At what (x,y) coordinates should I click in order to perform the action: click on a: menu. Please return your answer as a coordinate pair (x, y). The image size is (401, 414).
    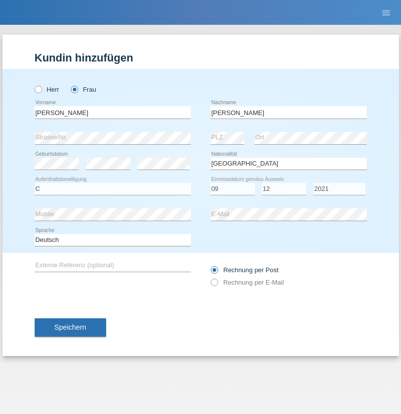
    Looking at the image, I should click on (386, 12).